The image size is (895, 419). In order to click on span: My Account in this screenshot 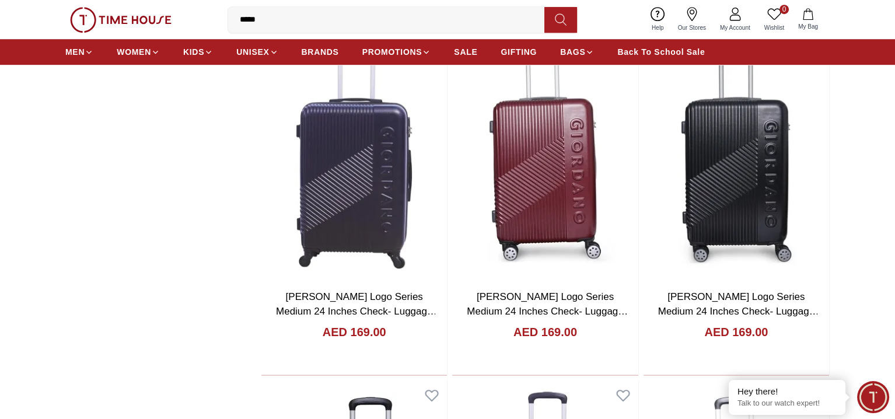, I will do `click(735, 27)`.